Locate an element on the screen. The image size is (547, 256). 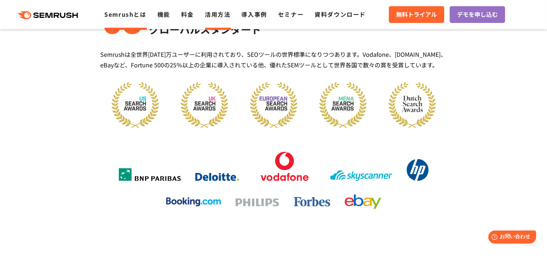
a: 活用方法 is located at coordinates (217, 14).